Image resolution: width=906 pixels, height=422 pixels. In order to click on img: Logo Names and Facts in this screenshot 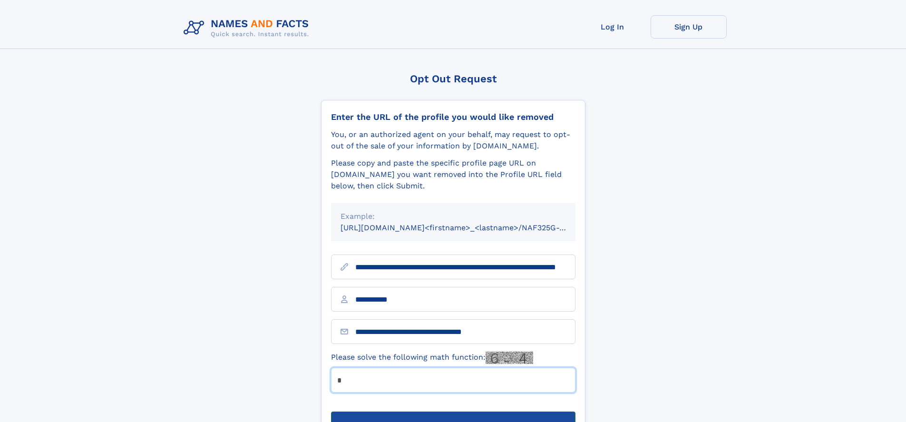, I will do `click(248, 28)`.